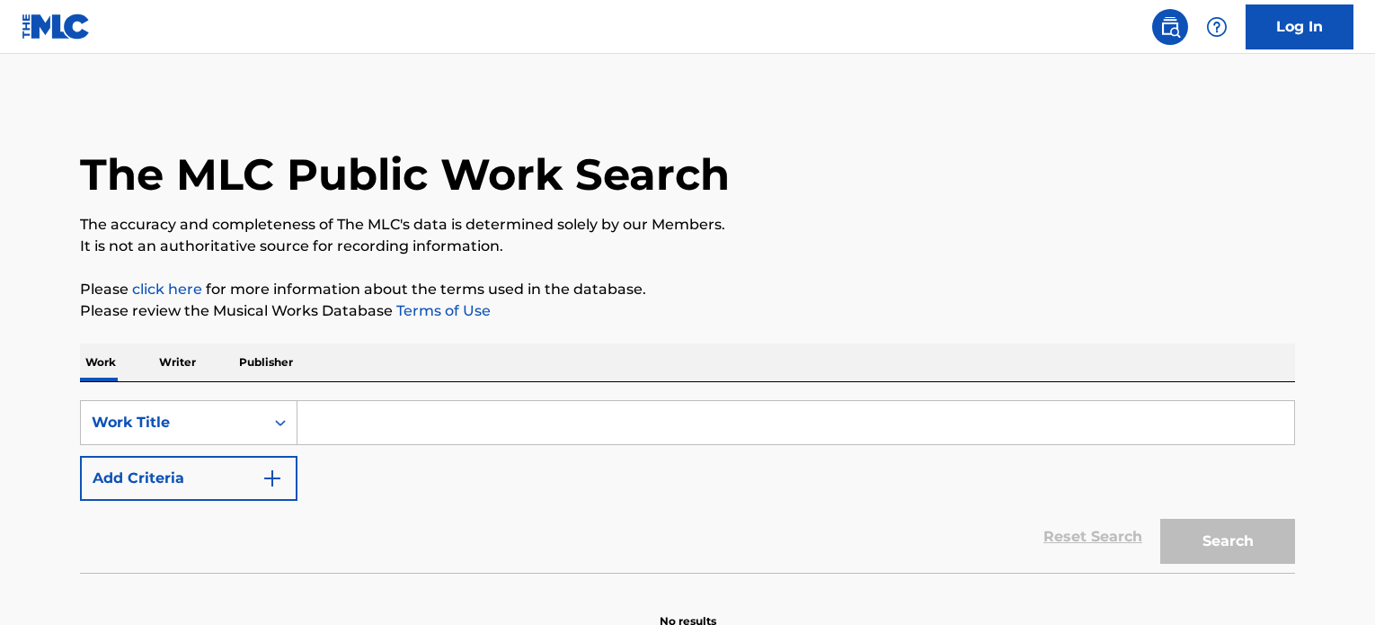 The image size is (1375, 625). Describe the element at coordinates (1170, 27) in the screenshot. I see `img: search` at that location.